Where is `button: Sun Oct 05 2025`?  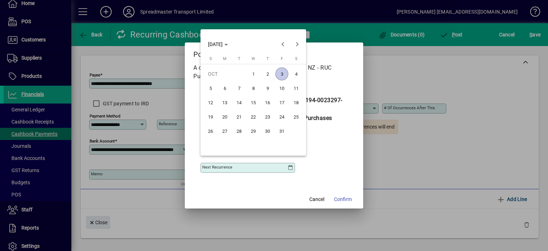
button: Sun Oct 05 2025 is located at coordinates (211, 88).